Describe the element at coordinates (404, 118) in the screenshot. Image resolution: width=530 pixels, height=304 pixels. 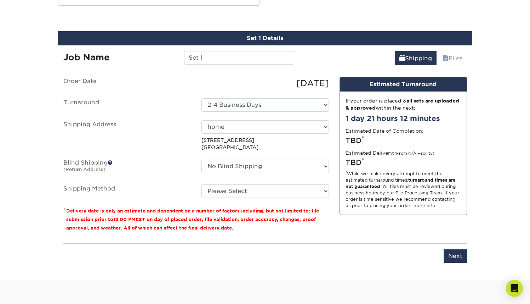
I see `div: 1 day 21 hours 12 minutes` at that location.